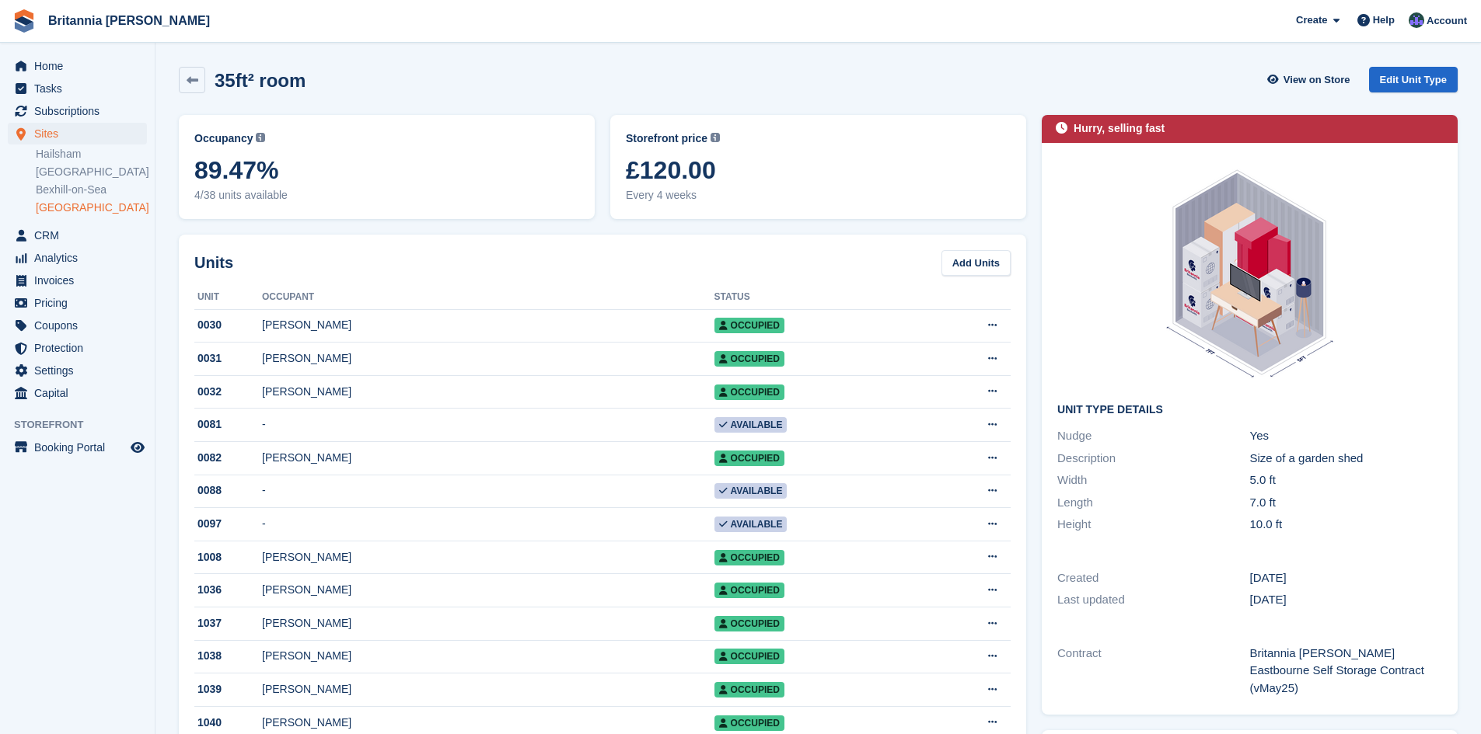 The width and height of the screenshot is (1481, 734). What do you see at coordinates (260, 80) in the screenshot?
I see `h2: 35ft² room` at bounding box center [260, 80].